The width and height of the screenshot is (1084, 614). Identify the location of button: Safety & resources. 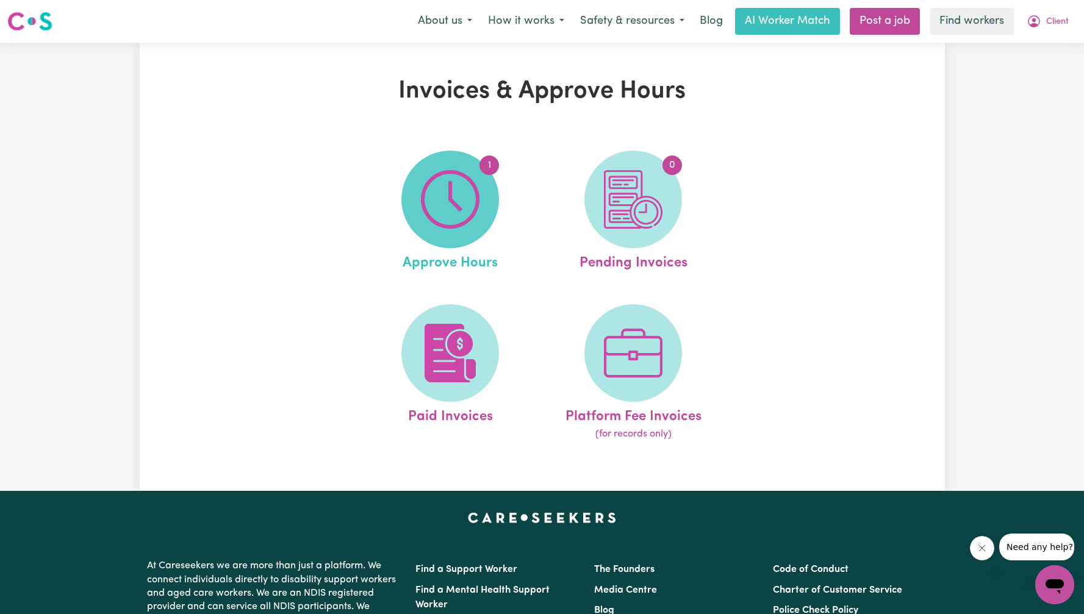
(632, 21).